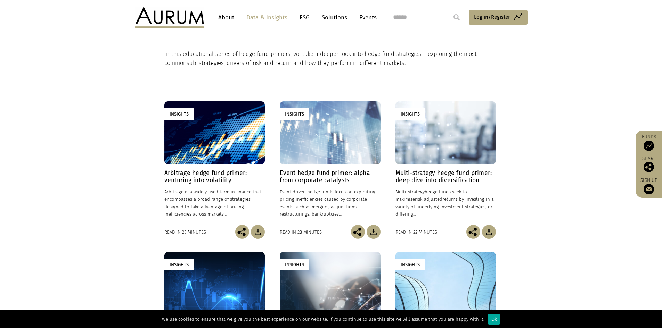  Describe the element at coordinates (330, 177) in the screenshot. I see `h4: Event hedge fund primer: alpha from corporate catalysts` at that location.